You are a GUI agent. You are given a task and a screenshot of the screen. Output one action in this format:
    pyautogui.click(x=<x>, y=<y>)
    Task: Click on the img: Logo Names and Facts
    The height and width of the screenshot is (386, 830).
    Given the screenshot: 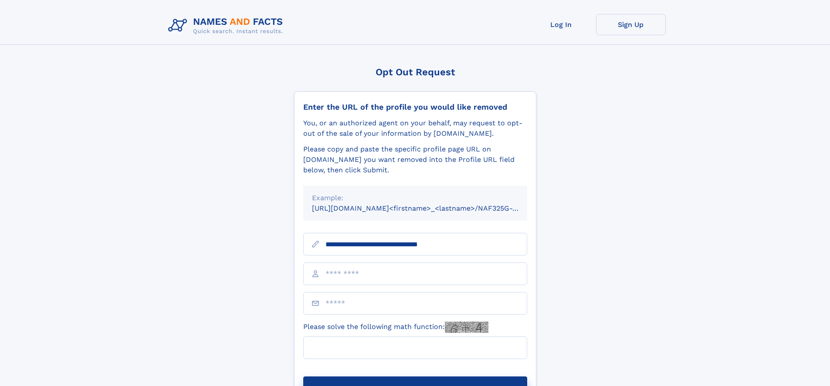 What is the action you would take?
    pyautogui.click(x=227, y=26)
    